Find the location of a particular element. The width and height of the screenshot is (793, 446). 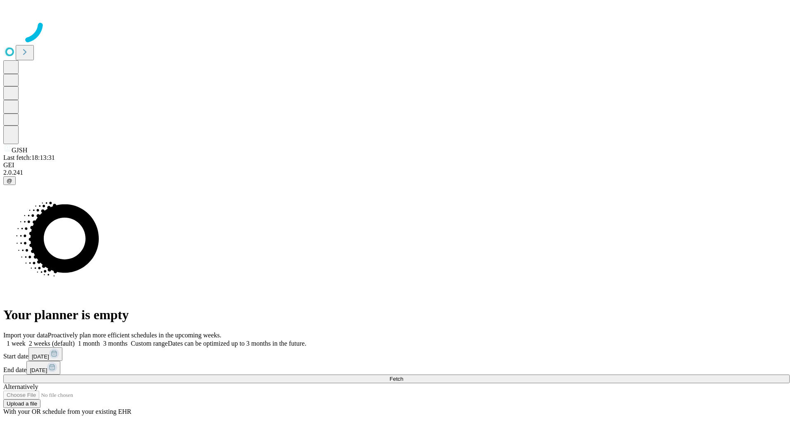

button: Fetch is located at coordinates (397, 379).